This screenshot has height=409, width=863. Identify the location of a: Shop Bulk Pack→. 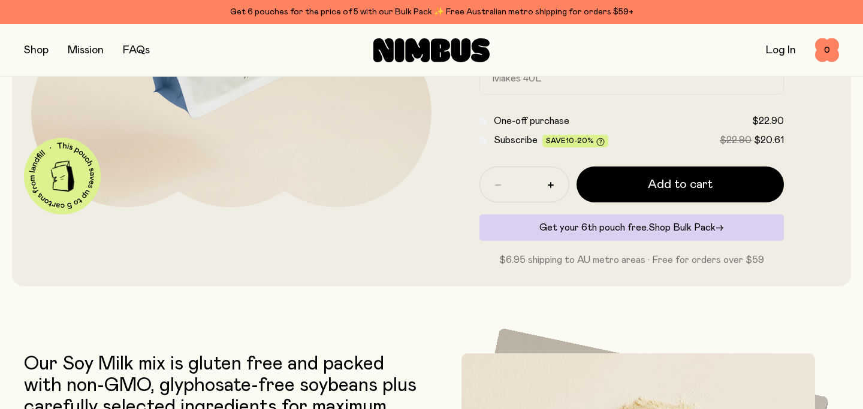
(686, 228).